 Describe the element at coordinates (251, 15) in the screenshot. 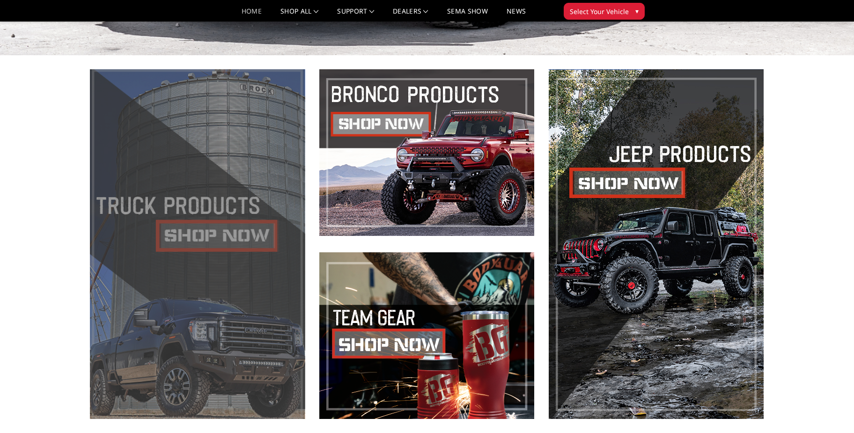

I see `a: Home` at that location.